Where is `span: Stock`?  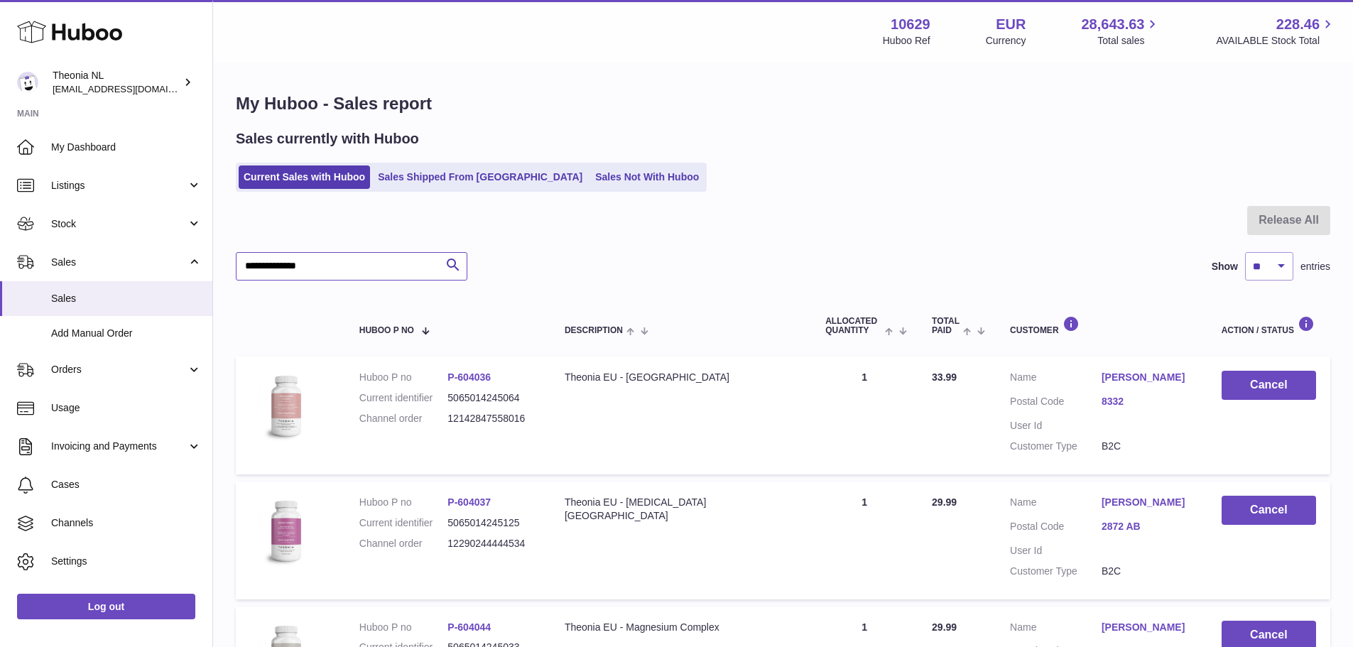
span: Stock is located at coordinates (119, 224).